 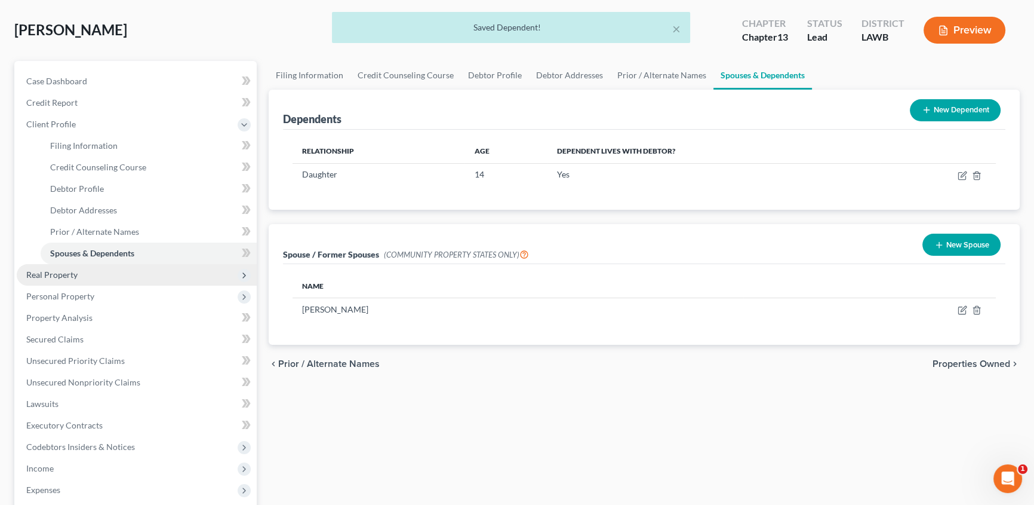 What do you see at coordinates (456, 254) in the screenshot?
I see `span: (COMMUNITY PROPERTY STATES ONLY)` at bounding box center [456, 254].